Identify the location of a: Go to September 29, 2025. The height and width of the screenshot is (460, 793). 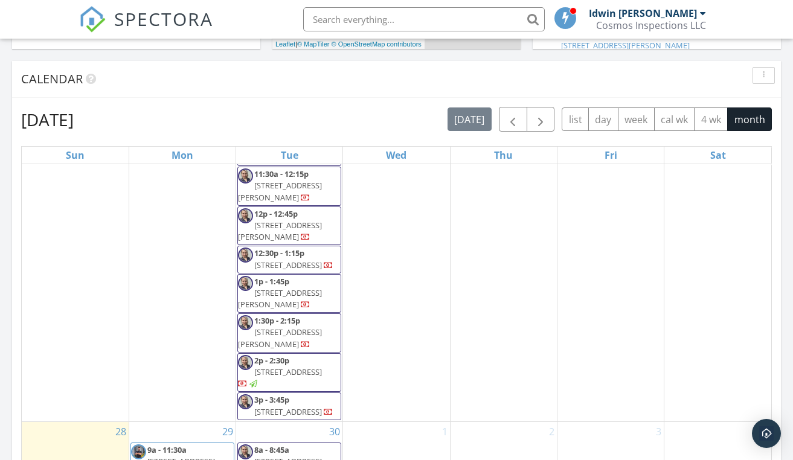
(228, 432).